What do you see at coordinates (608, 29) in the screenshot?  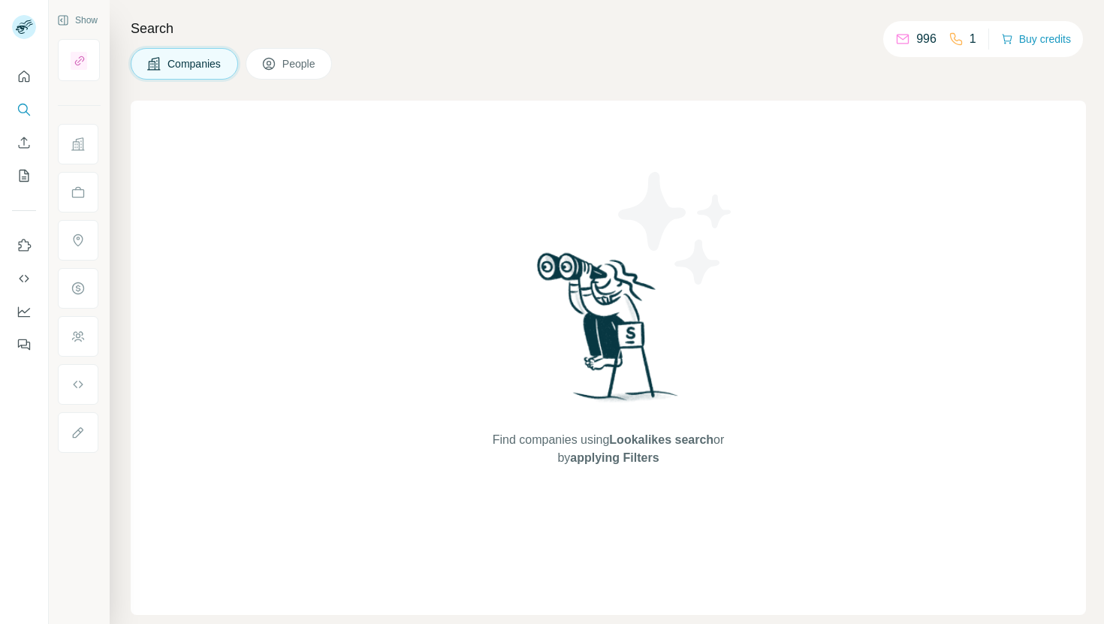 I see `h4: Search` at bounding box center [608, 29].